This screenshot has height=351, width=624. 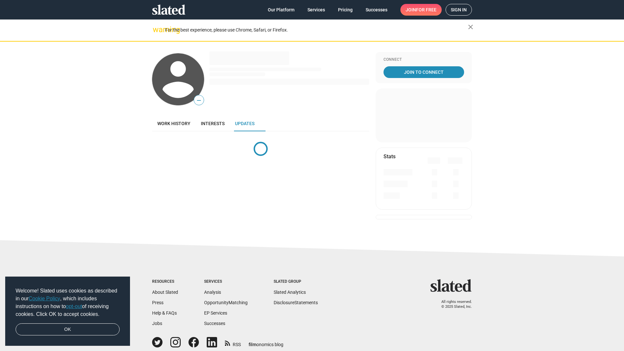 I want to click on span: Join To Connect, so click(x=423, y=72).